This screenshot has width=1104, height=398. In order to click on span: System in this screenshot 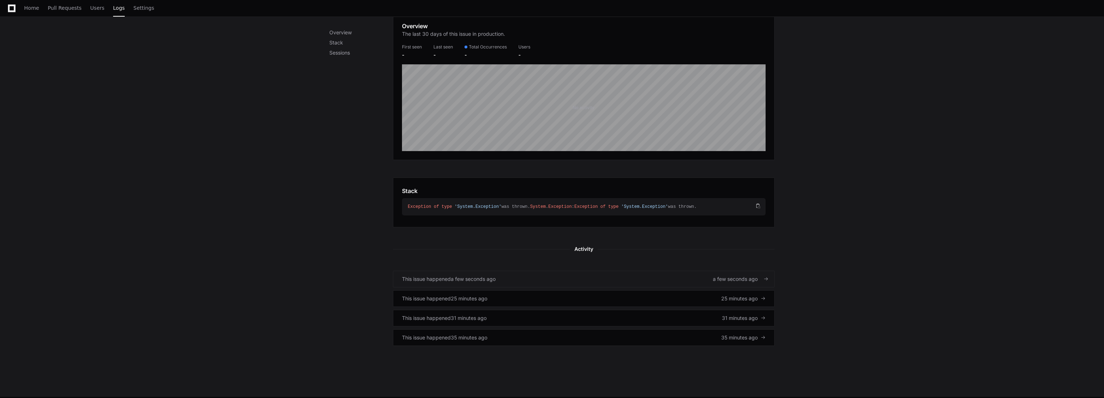, I will do `click(538, 207)`.